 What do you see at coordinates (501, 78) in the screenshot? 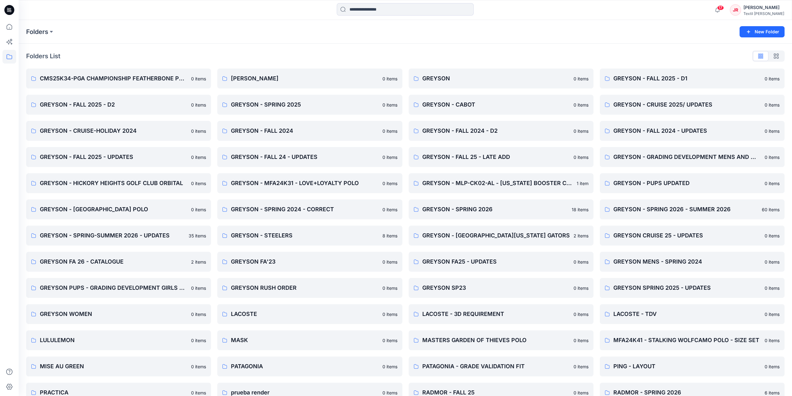
I see `a: GREYSON0 items` at bounding box center [501, 78].